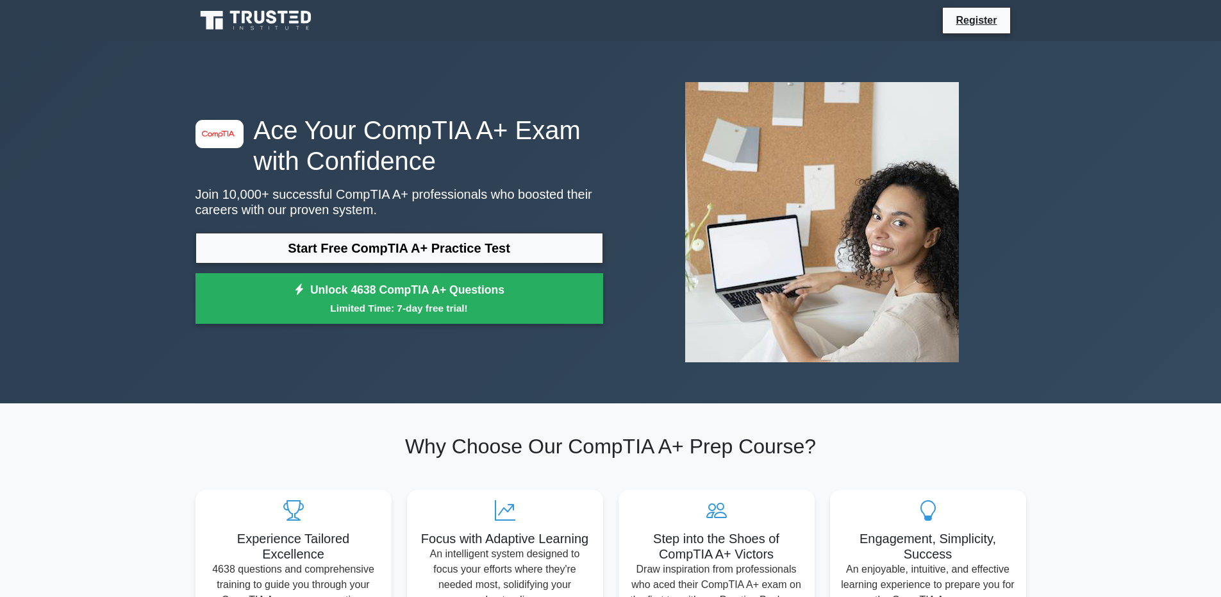  Describe the element at coordinates (399, 299) in the screenshot. I see `a: Unlock 4638 CompTIA A+ QuestionsLimited Time: 7-day free trial!` at that location.